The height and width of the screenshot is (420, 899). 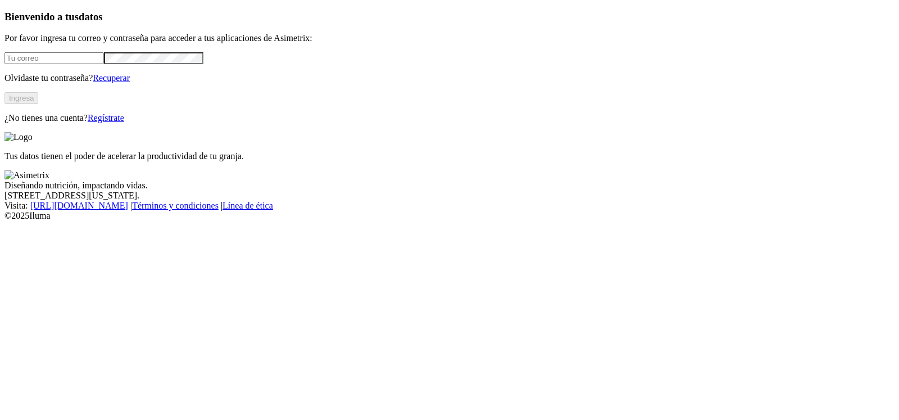 What do you see at coordinates (54, 58) in the screenshot?
I see `input: Tu correo` at bounding box center [54, 58].